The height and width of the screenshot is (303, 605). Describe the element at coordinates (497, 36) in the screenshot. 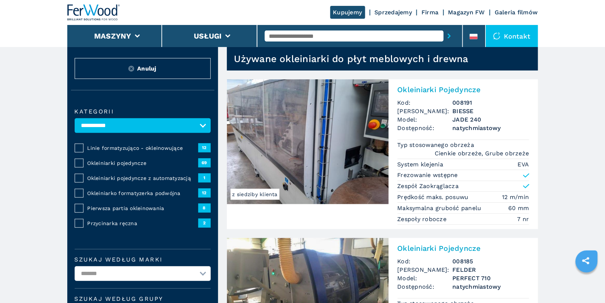

I see `img: Kontakt` at that location.